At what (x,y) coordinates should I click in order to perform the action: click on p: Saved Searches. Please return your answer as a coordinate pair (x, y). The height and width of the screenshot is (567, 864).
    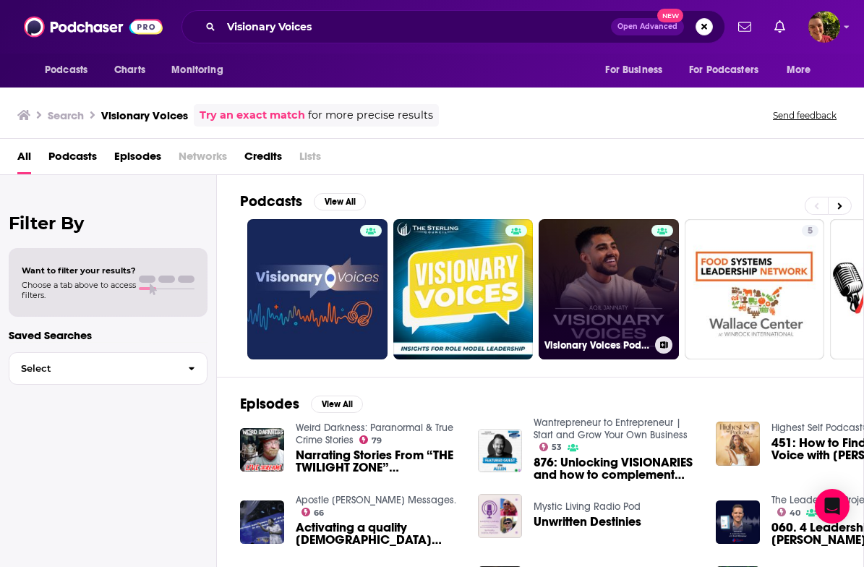
    Looking at the image, I should click on (108, 335).